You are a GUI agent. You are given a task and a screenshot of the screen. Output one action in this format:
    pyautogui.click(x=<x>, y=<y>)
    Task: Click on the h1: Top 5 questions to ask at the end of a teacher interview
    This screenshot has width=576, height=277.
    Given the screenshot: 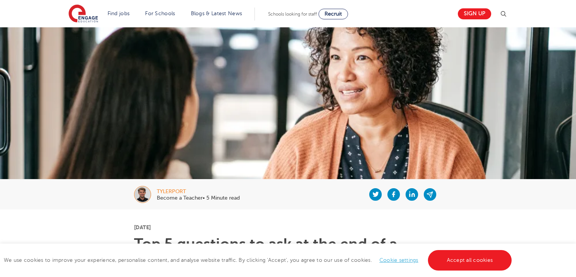 What is the action you would take?
    pyautogui.click(x=288, y=252)
    